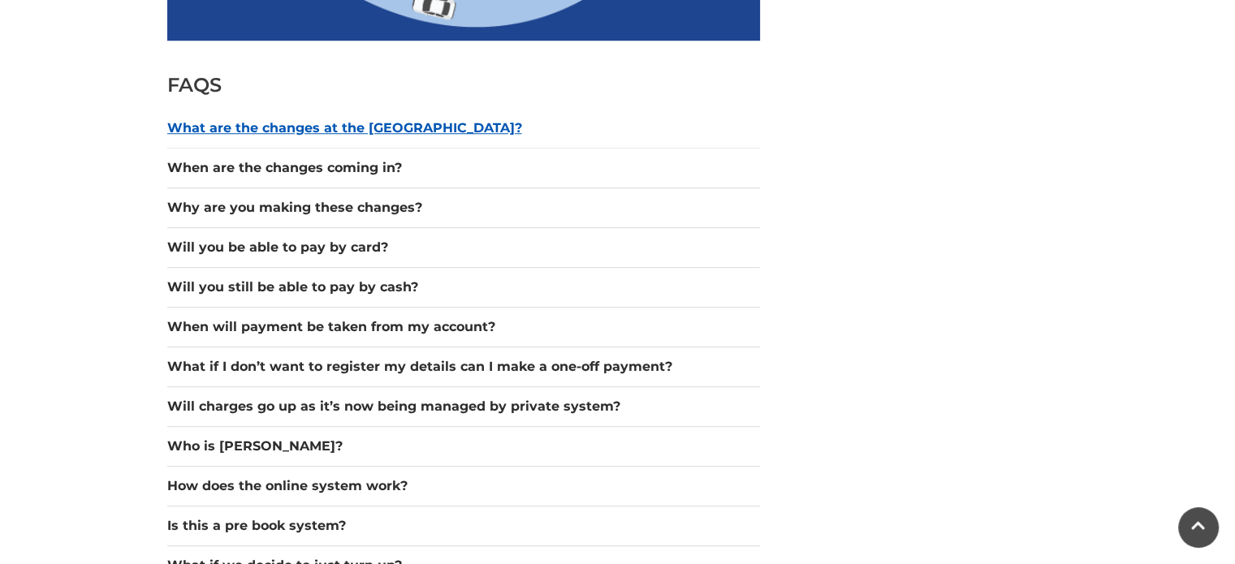  I want to click on button: Will charges go up as it’s now being managed by private system?, so click(464, 407).